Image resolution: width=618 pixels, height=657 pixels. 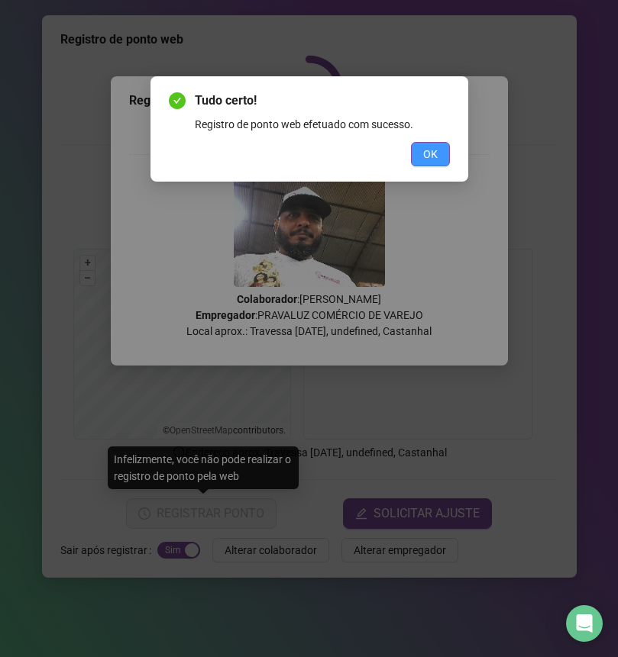 What do you see at coordinates (322, 101) in the screenshot?
I see `span: Tudo certo!` at bounding box center [322, 101].